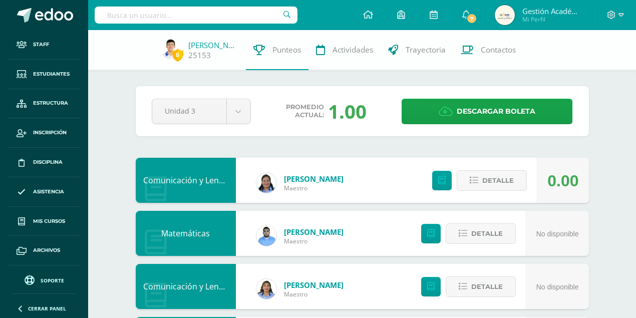 This screenshot has width=636, height=318. Describe the element at coordinates (487, 111) in the screenshot. I see `a: Descargar boleta` at that location.